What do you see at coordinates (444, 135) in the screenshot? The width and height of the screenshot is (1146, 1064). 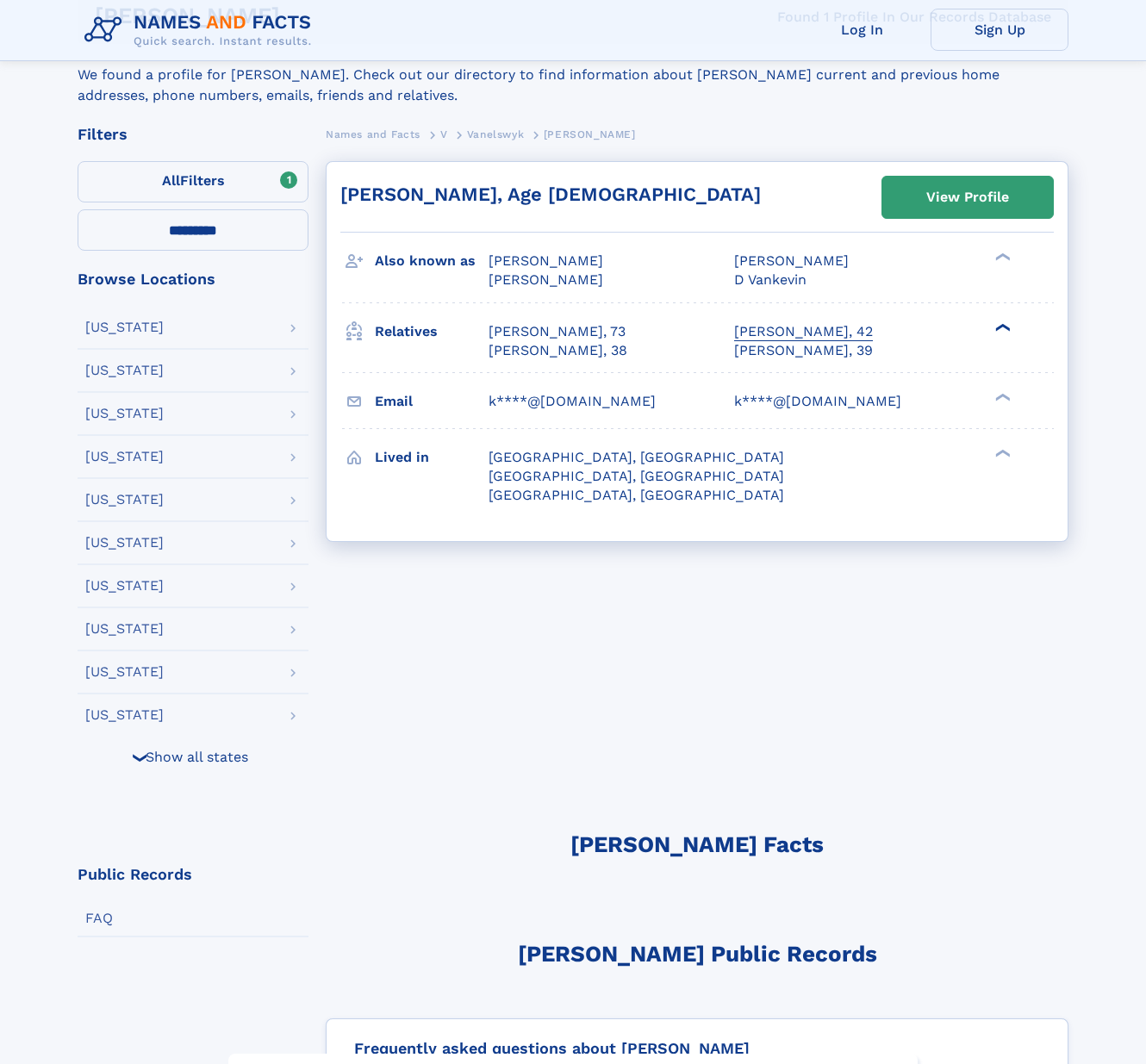 I see `span: V` at bounding box center [444, 135].